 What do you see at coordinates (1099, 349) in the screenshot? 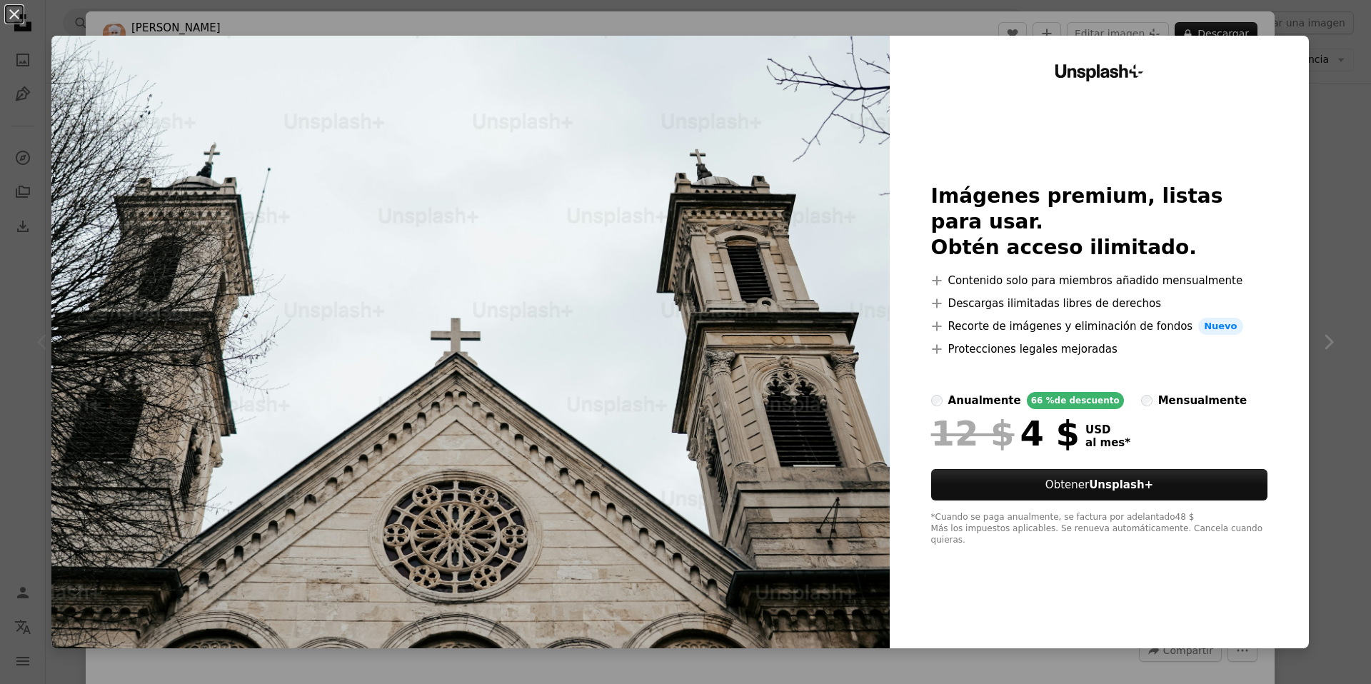
I see `li: Protecciones legales mejoradas` at bounding box center [1099, 349].